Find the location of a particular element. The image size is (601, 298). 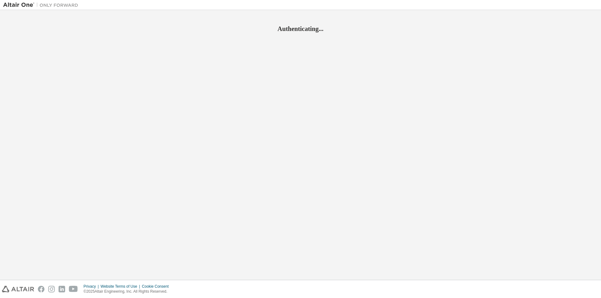

p: © 2025 Altair Engineering, Inc. All Rights Reserved. is located at coordinates (128, 292).